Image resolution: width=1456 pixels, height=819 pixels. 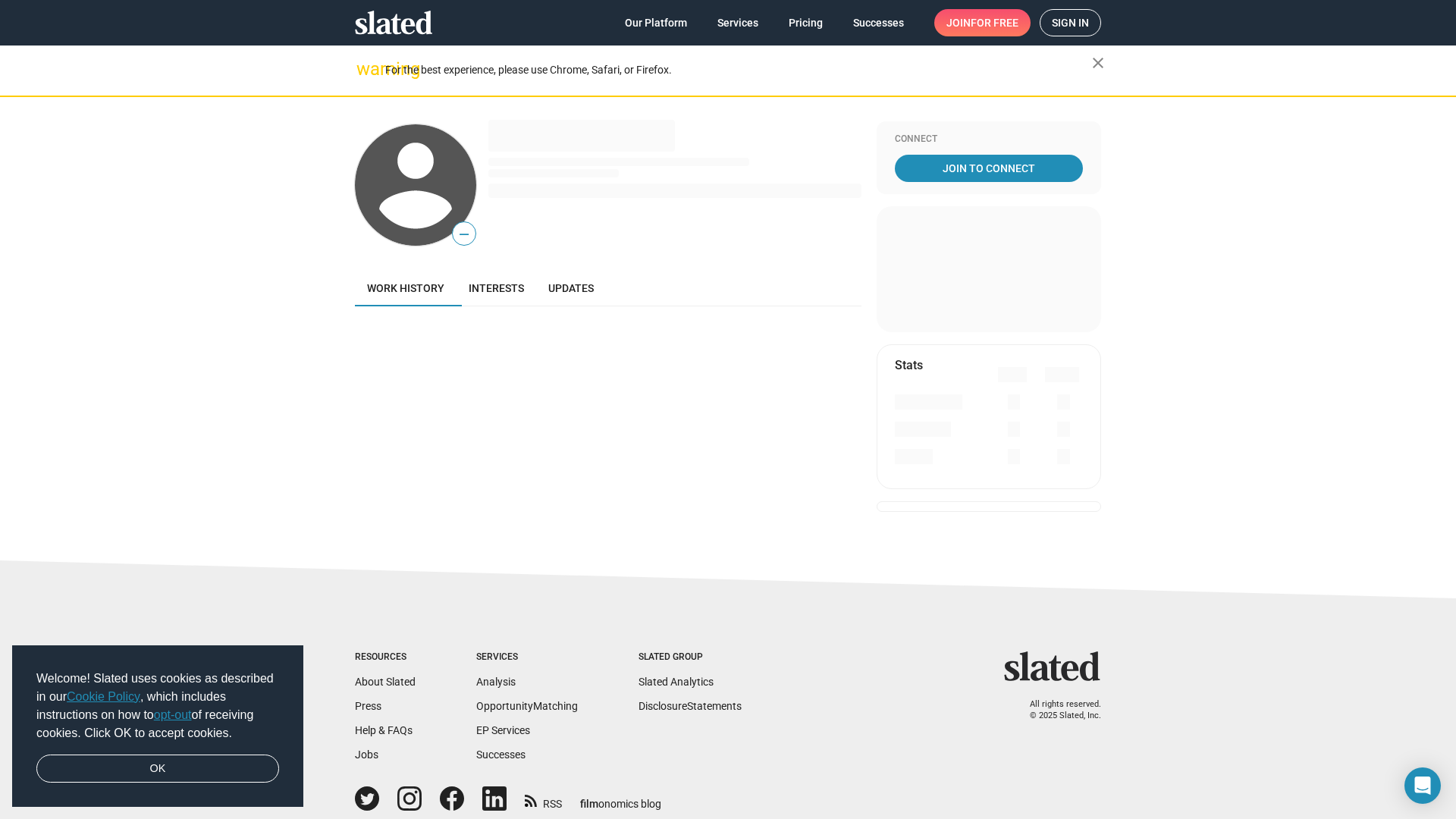 I want to click on a: About Slated, so click(x=385, y=682).